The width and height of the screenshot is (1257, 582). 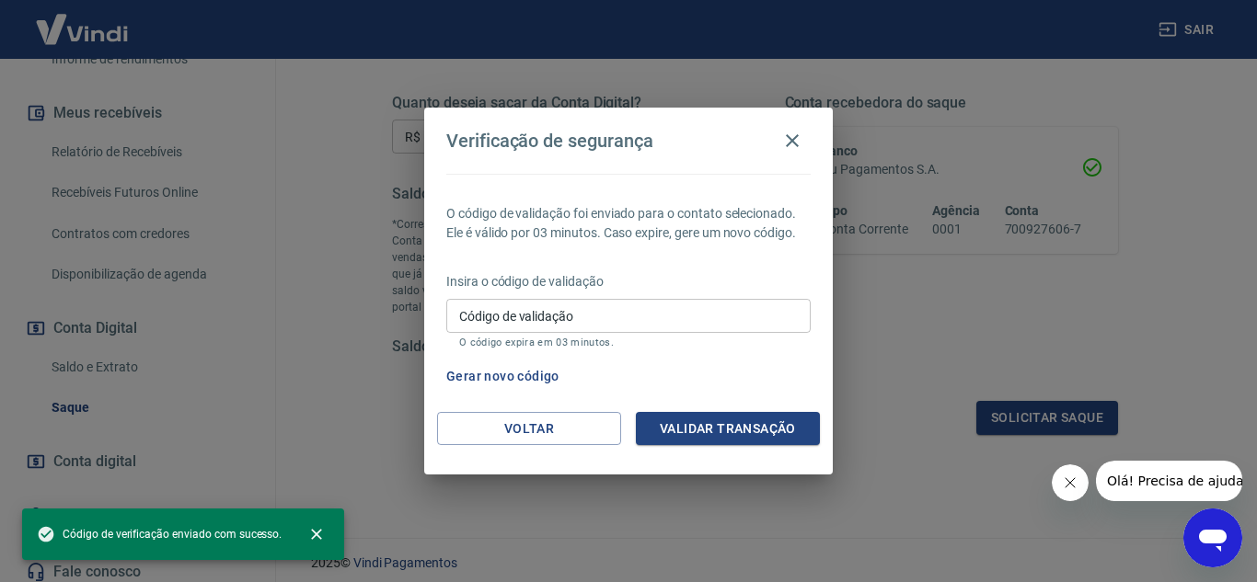 I want to click on span: Olá! Precisa de ajuda?, so click(x=83, y=20).